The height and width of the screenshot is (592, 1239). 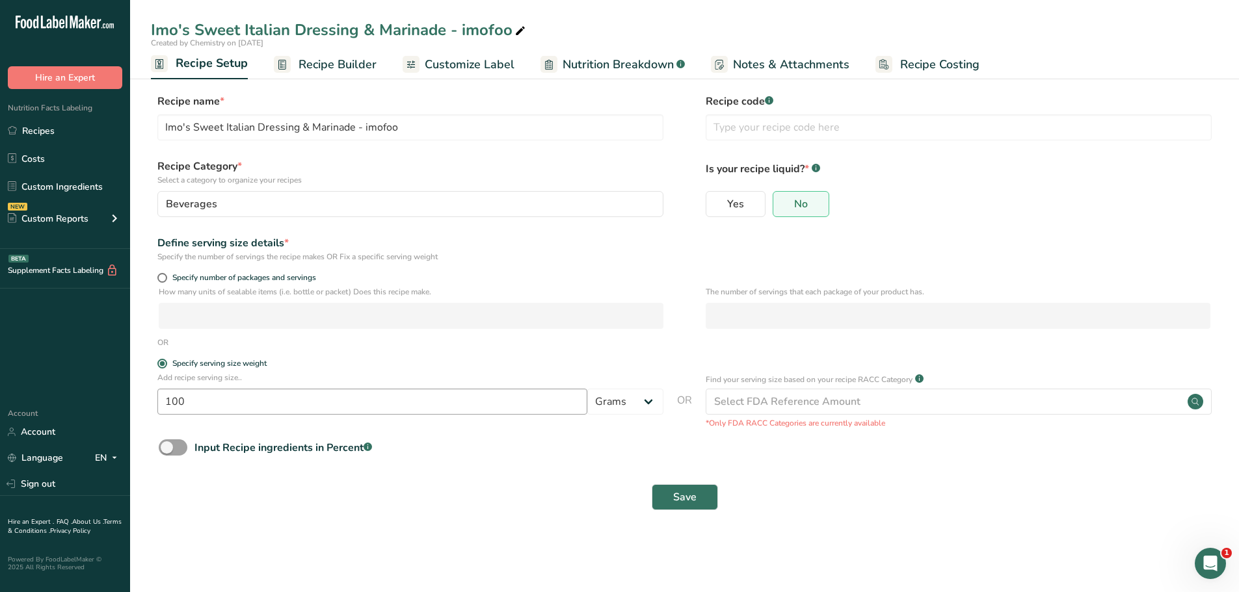 What do you see at coordinates (31, 522) in the screenshot?
I see `a: Hire an Expert .` at bounding box center [31, 522].